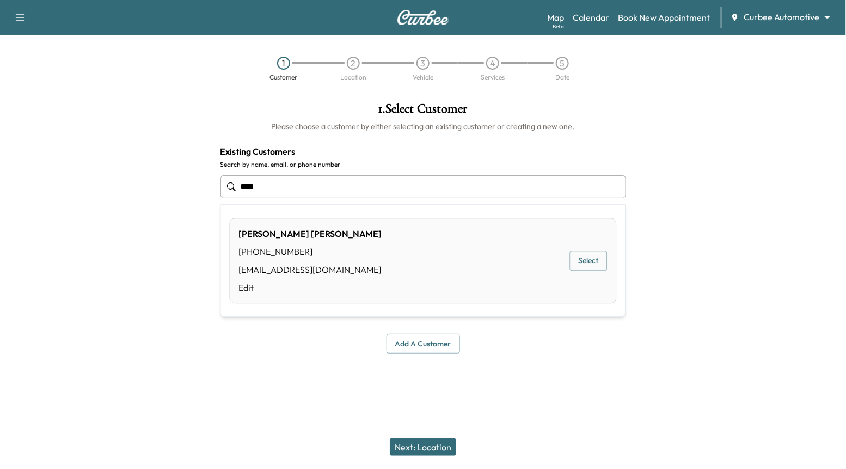 This screenshot has height=469, width=846. What do you see at coordinates (562, 63) in the screenshot?
I see `div: 5` at bounding box center [562, 63].